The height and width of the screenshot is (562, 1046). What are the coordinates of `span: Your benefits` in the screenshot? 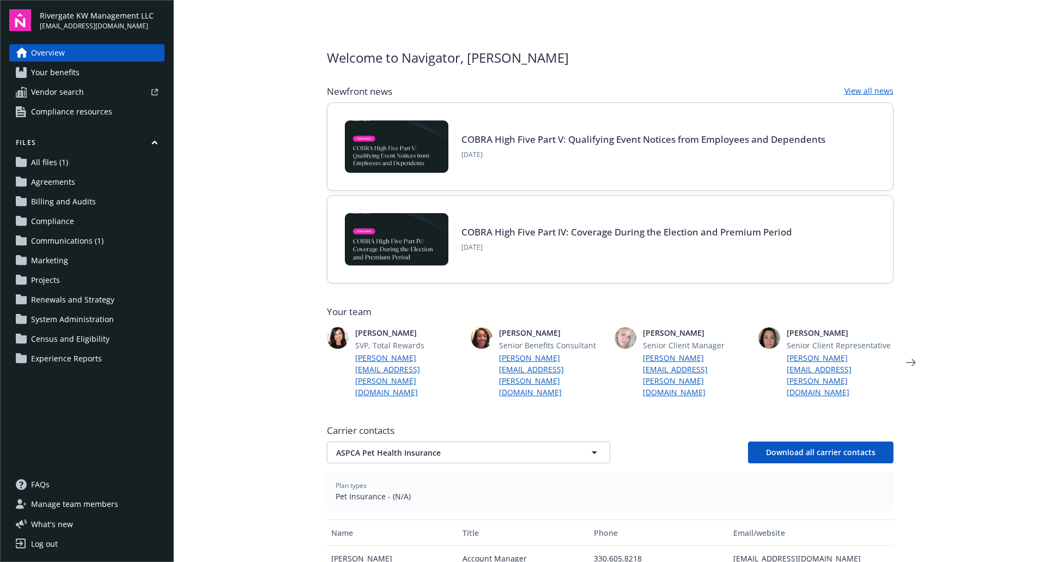 It's located at (55, 72).